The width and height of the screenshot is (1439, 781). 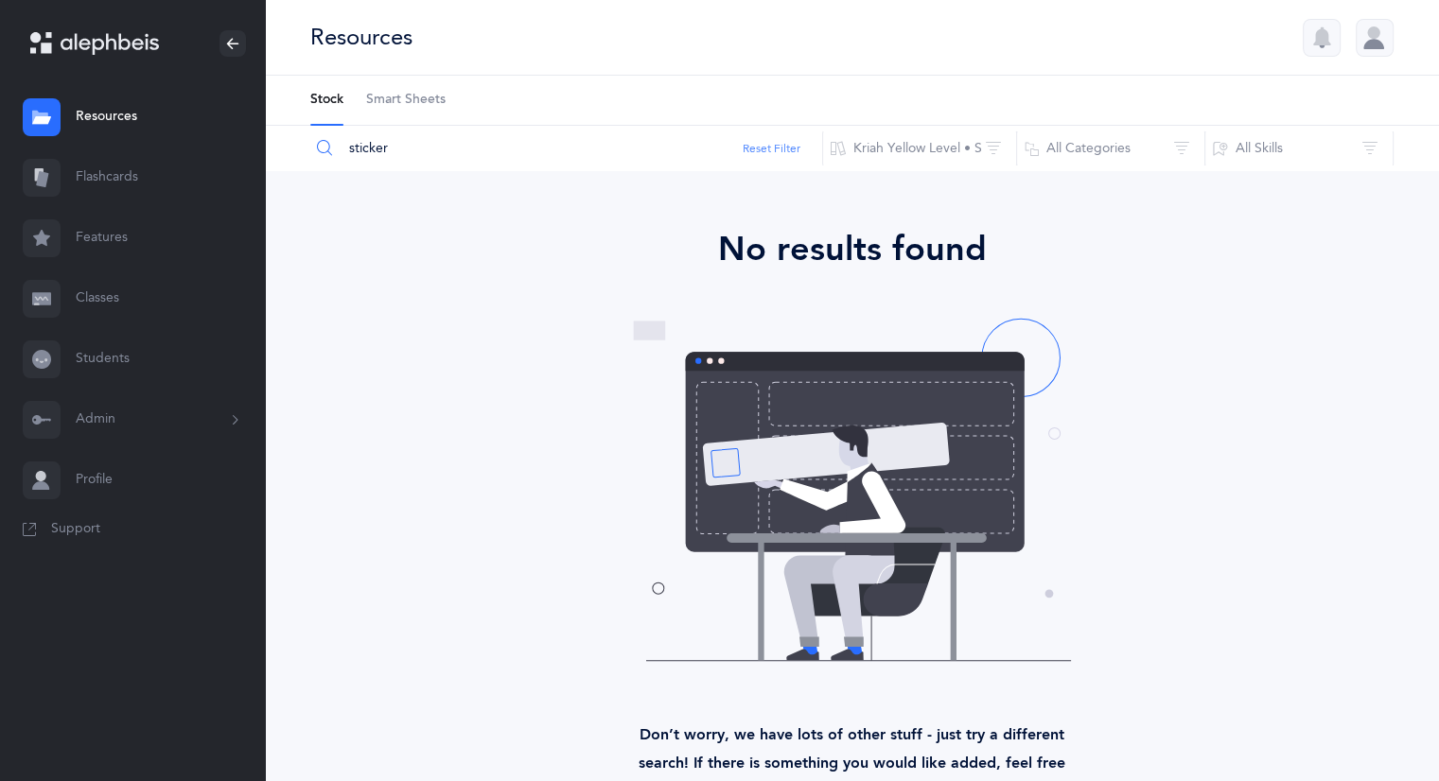 What do you see at coordinates (406, 100) in the screenshot?
I see `span: Smart Sheets` at bounding box center [406, 100].